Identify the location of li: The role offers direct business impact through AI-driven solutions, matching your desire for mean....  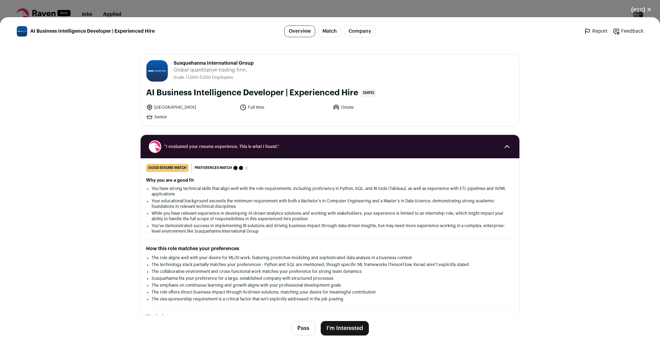
(330, 292).